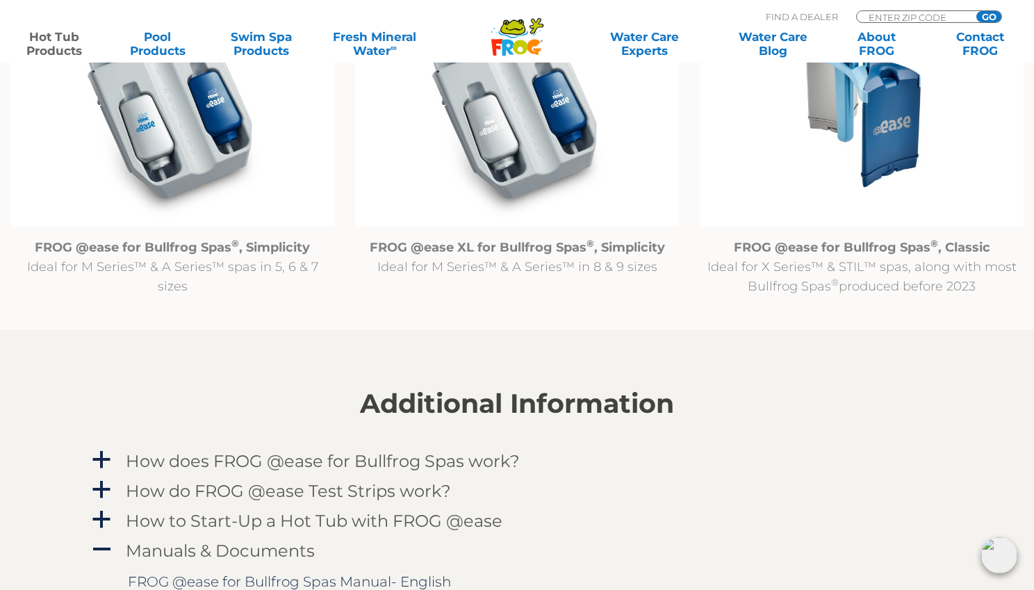  I want to click on a: PoolProducts, so click(158, 44).